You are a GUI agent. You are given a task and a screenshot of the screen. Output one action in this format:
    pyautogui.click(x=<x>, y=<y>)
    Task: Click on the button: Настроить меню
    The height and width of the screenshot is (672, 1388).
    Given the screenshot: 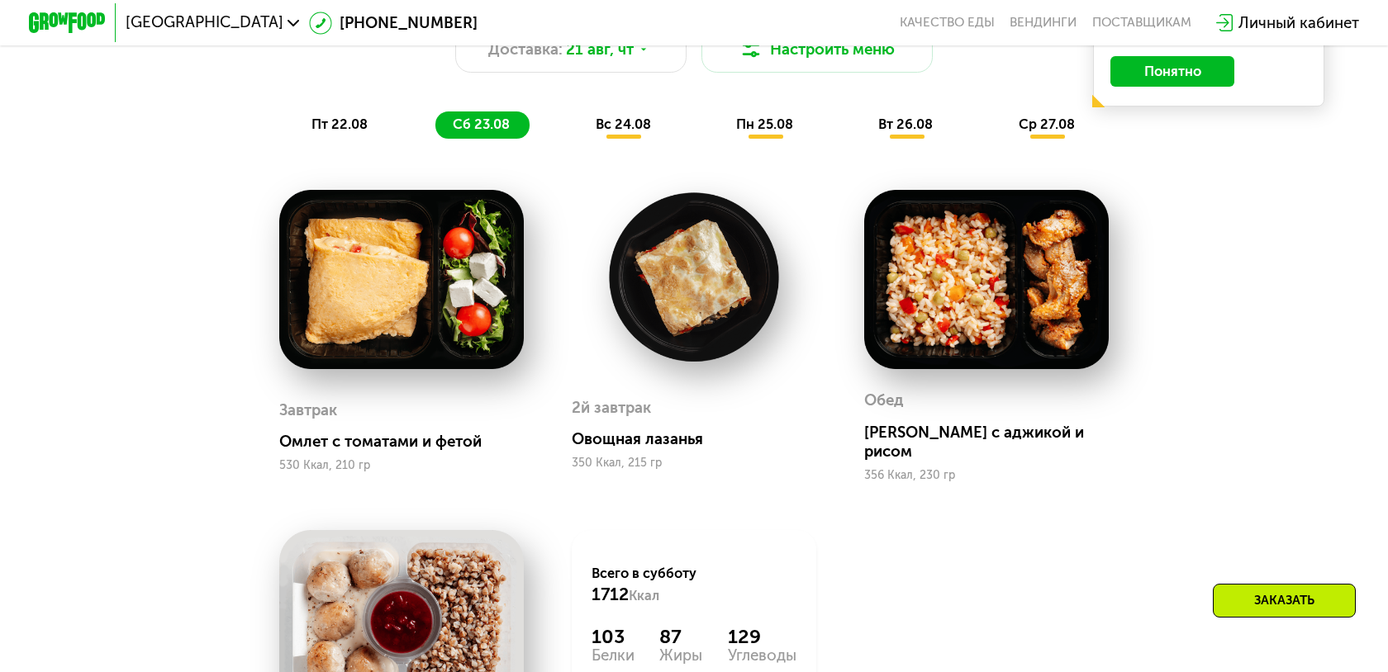 What is the action you would take?
    pyautogui.click(x=817, y=50)
    